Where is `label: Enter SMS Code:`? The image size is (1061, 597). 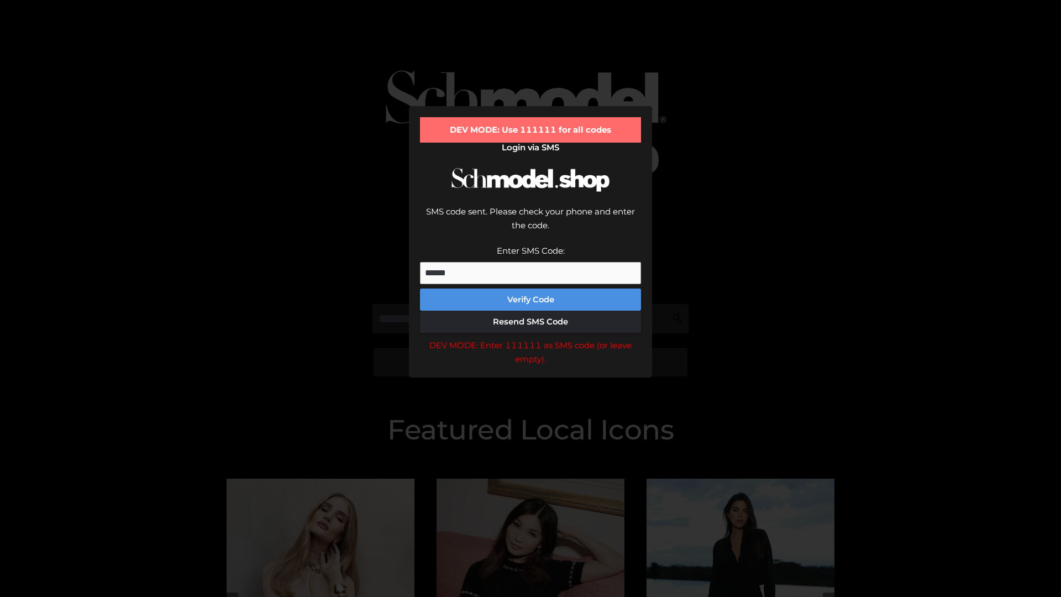 label: Enter SMS Code: is located at coordinates (531, 250).